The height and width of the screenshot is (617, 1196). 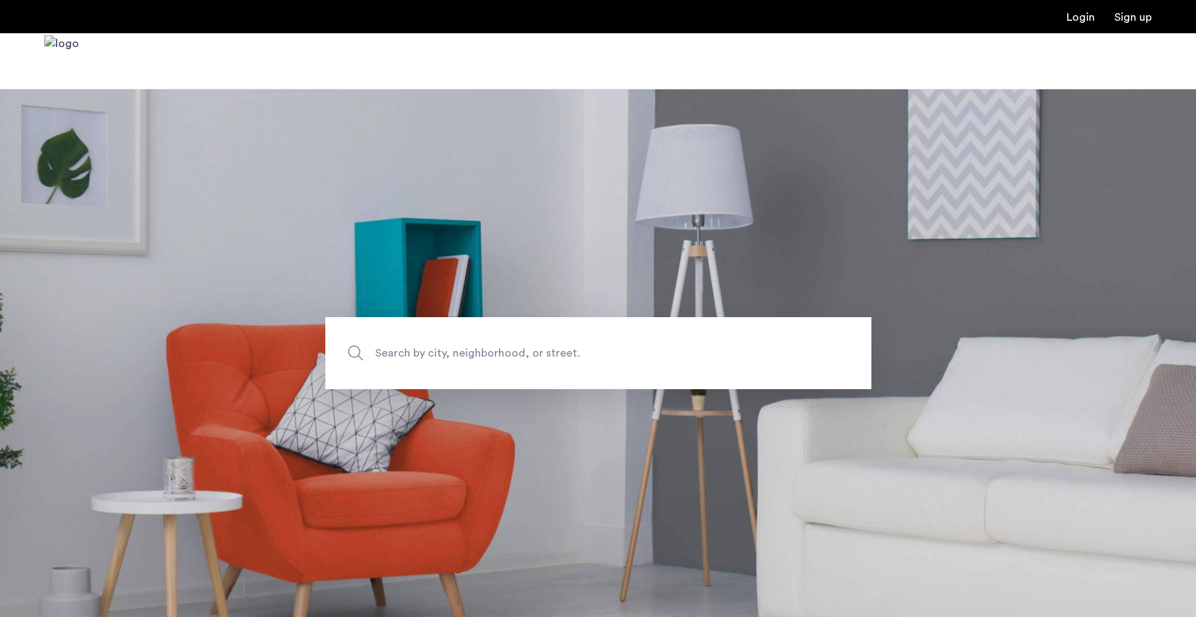 What do you see at coordinates (1080, 17) in the screenshot?
I see `a: Login` at bounding box center [1080, 17].